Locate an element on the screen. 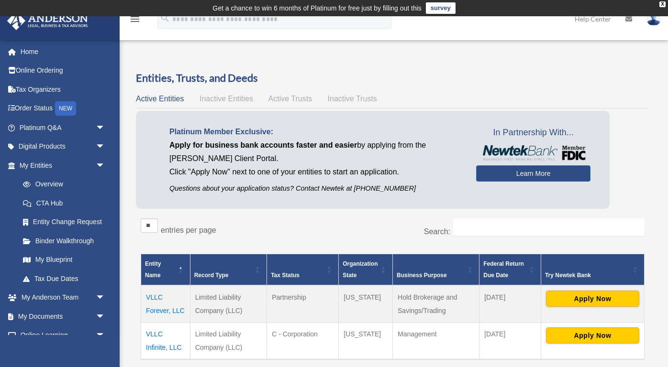 Image resolution: width=668 pixels, height=367 pixels. th: Record Type: Activate to sort is located at coordinates (228, 270).